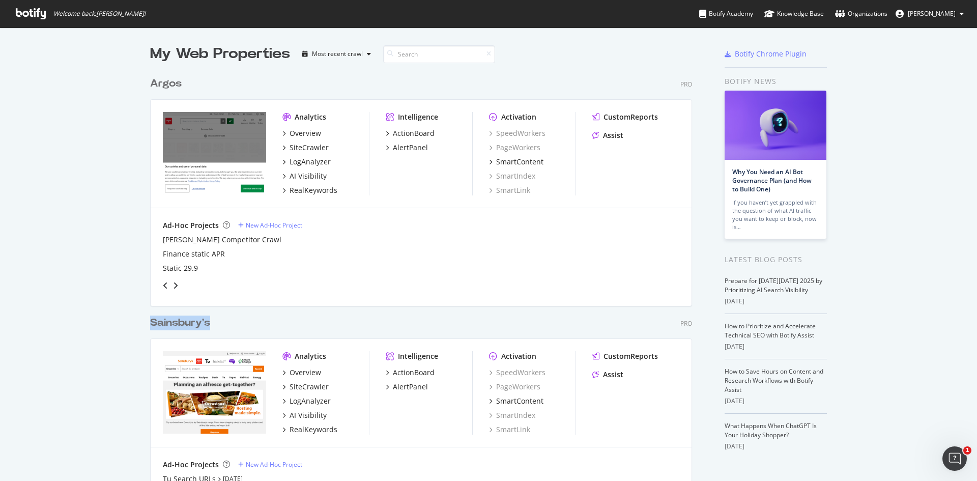 The width and height of the screenshot is (977, 481). Describe the element at coordinates (306, 162) in the screenshot. I see `a: LogAnalyzer` at that location.